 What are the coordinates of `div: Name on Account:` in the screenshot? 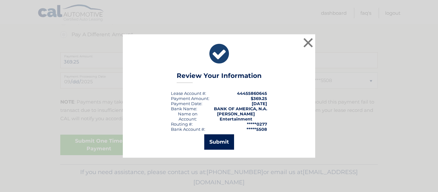 It's located at (188, 116).